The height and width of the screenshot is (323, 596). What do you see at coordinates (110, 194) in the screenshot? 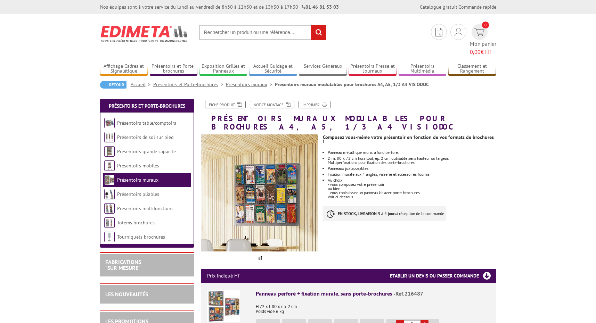
I see `img: Présentoirs pliables` at bounding box center [110, 194].